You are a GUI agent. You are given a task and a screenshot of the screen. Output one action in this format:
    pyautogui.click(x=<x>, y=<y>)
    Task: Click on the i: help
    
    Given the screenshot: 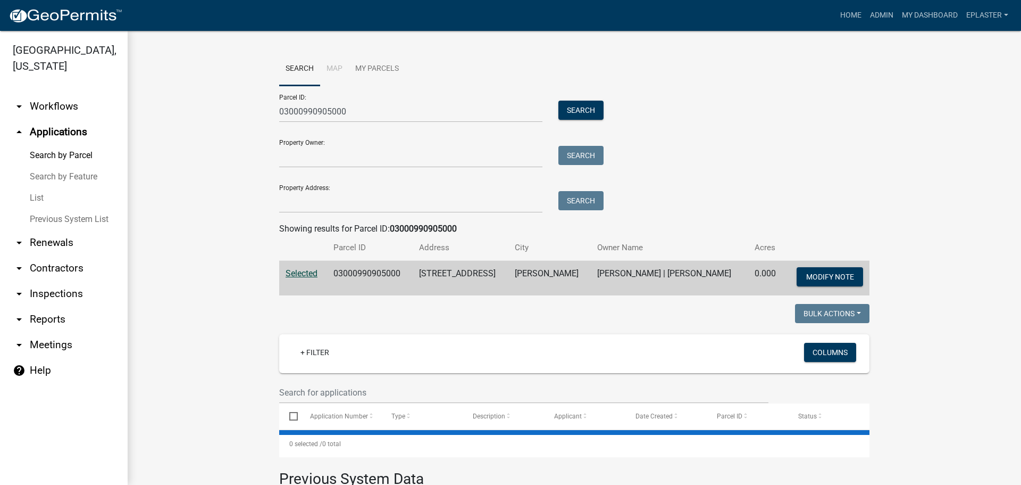 What is the action you would take?
    pyautogui.click(x=19, y=370)
    